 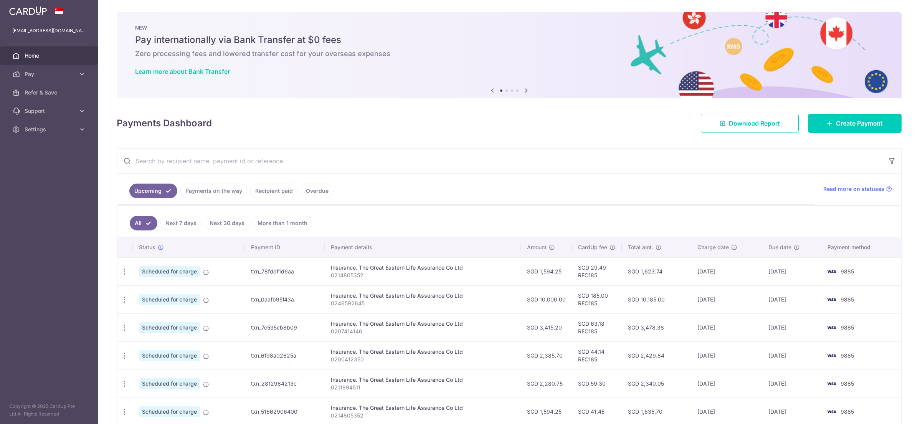 I want to click on img: Bank transfer banner, so click(x=509, y=55).